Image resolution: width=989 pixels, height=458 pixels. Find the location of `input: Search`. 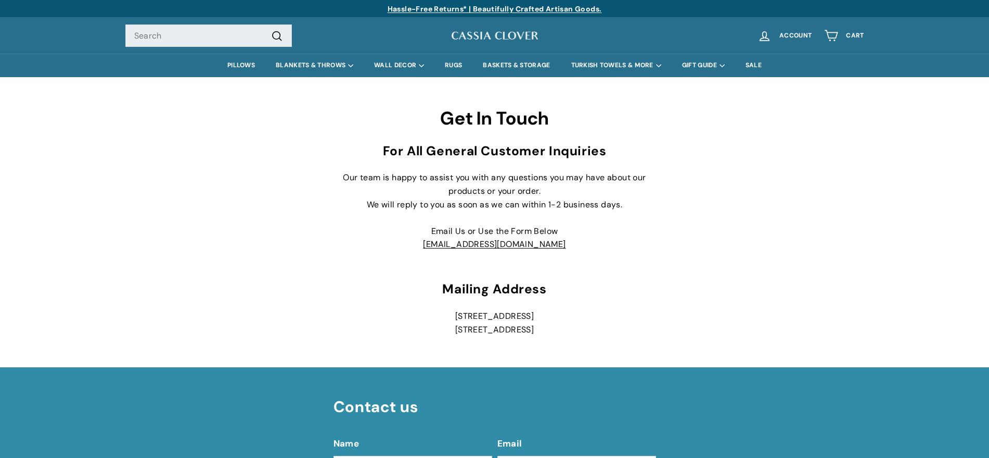

input: Search is located at coordinates (209, 36).